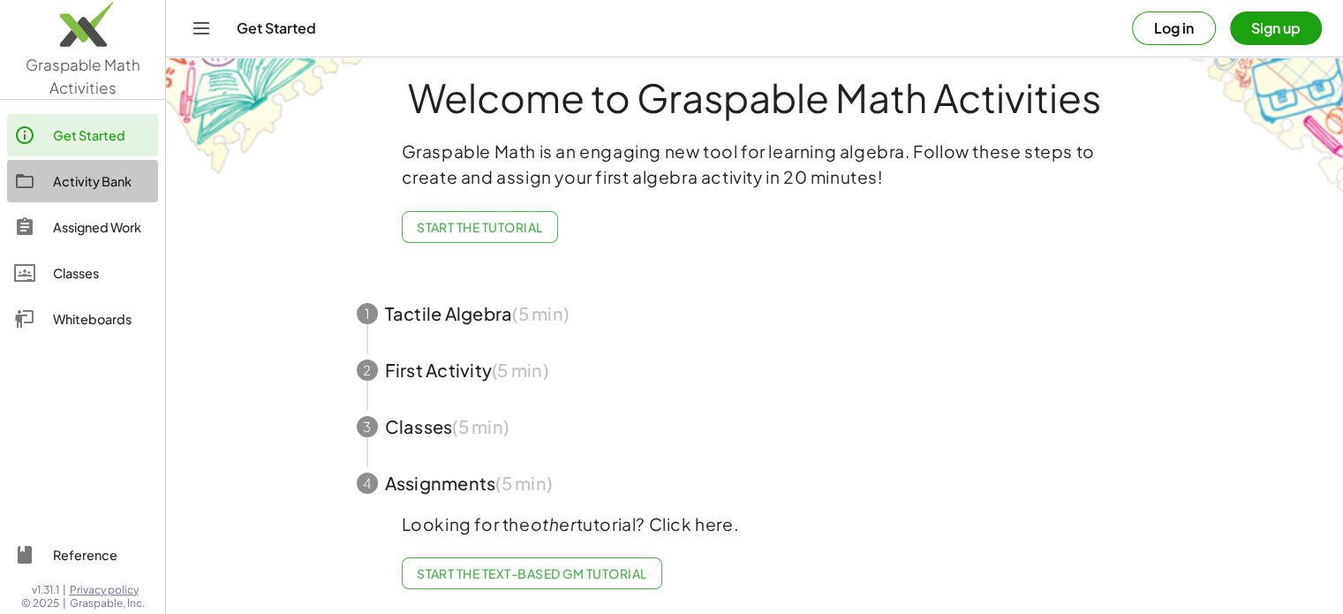  What do you see at coordinates (276, 106) in the screenshot?
I see `img: get-started-bg-ul-Ceg4j33I.png` at bounding box center [276, 106].